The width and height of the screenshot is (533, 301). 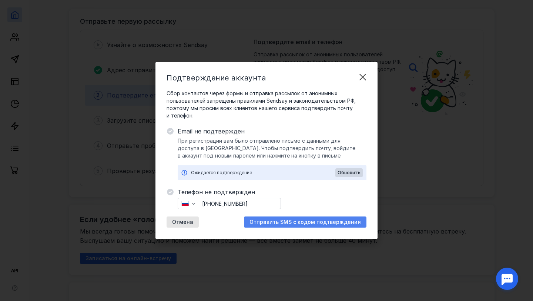 What do you see at coordinates (305, 222) in the screenshot?
I see `button: Отправить SMS с кодом подтверждения` at bounding box center [305, 222].